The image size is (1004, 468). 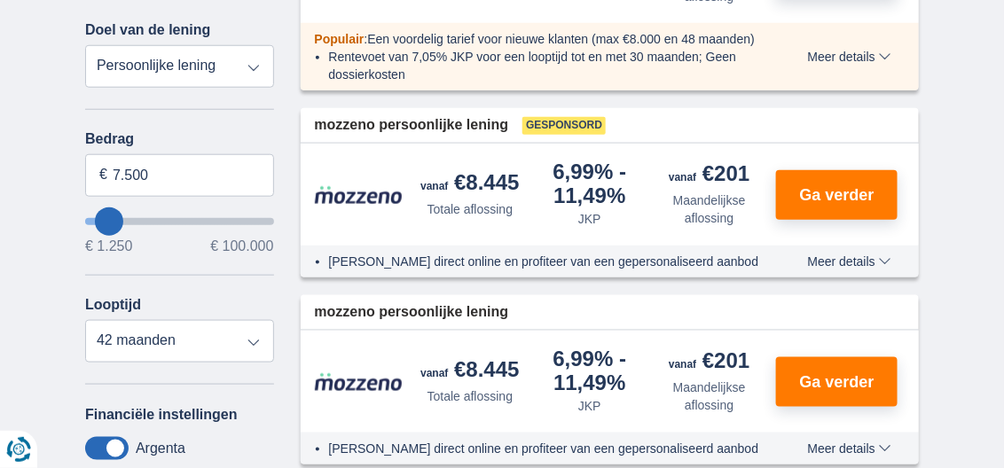 I want to click on span: Populair, so click(x=340, y=39).